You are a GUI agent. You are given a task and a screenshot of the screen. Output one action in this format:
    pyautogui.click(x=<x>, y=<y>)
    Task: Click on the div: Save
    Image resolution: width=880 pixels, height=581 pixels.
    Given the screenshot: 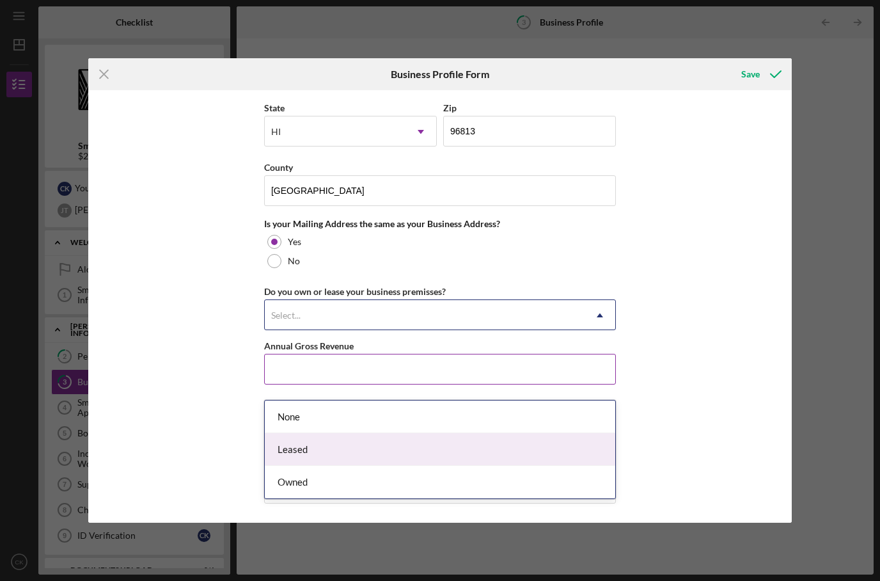 What is the action you would take?
    pyautogui.click(x=750, y=74)
    